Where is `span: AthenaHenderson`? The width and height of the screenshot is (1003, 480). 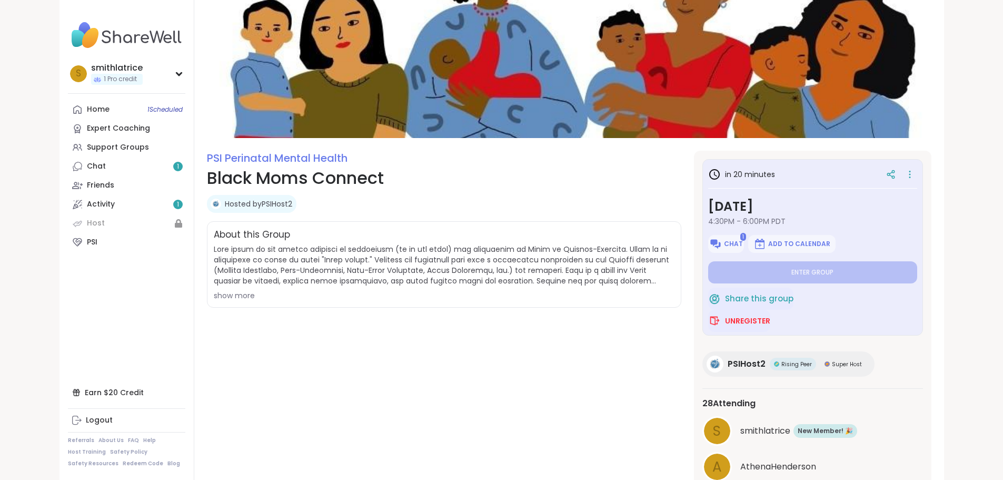 span: AthenaHenderson is located at coordinates (778, 467).